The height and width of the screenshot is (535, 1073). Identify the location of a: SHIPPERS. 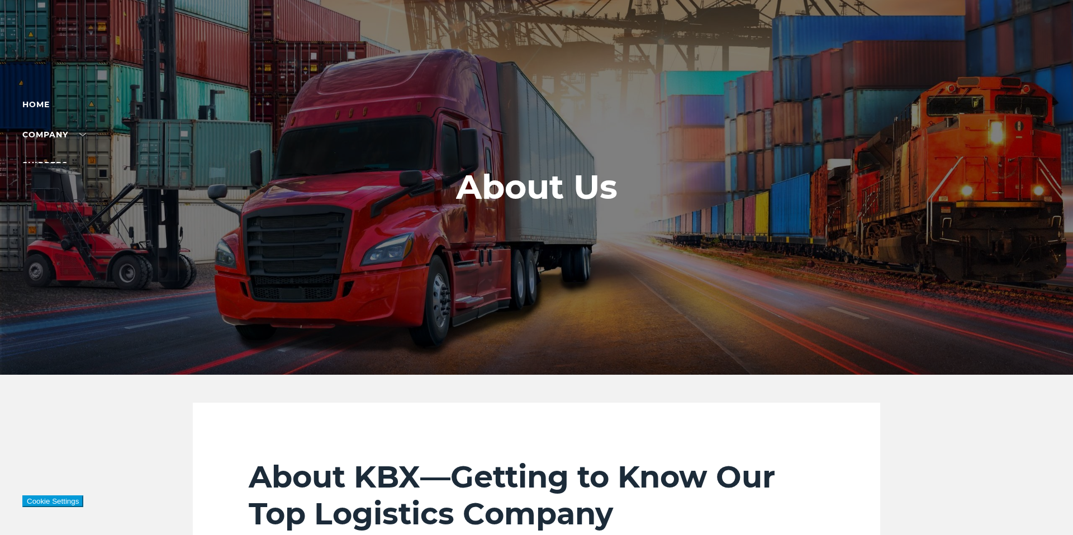
(54, 165).